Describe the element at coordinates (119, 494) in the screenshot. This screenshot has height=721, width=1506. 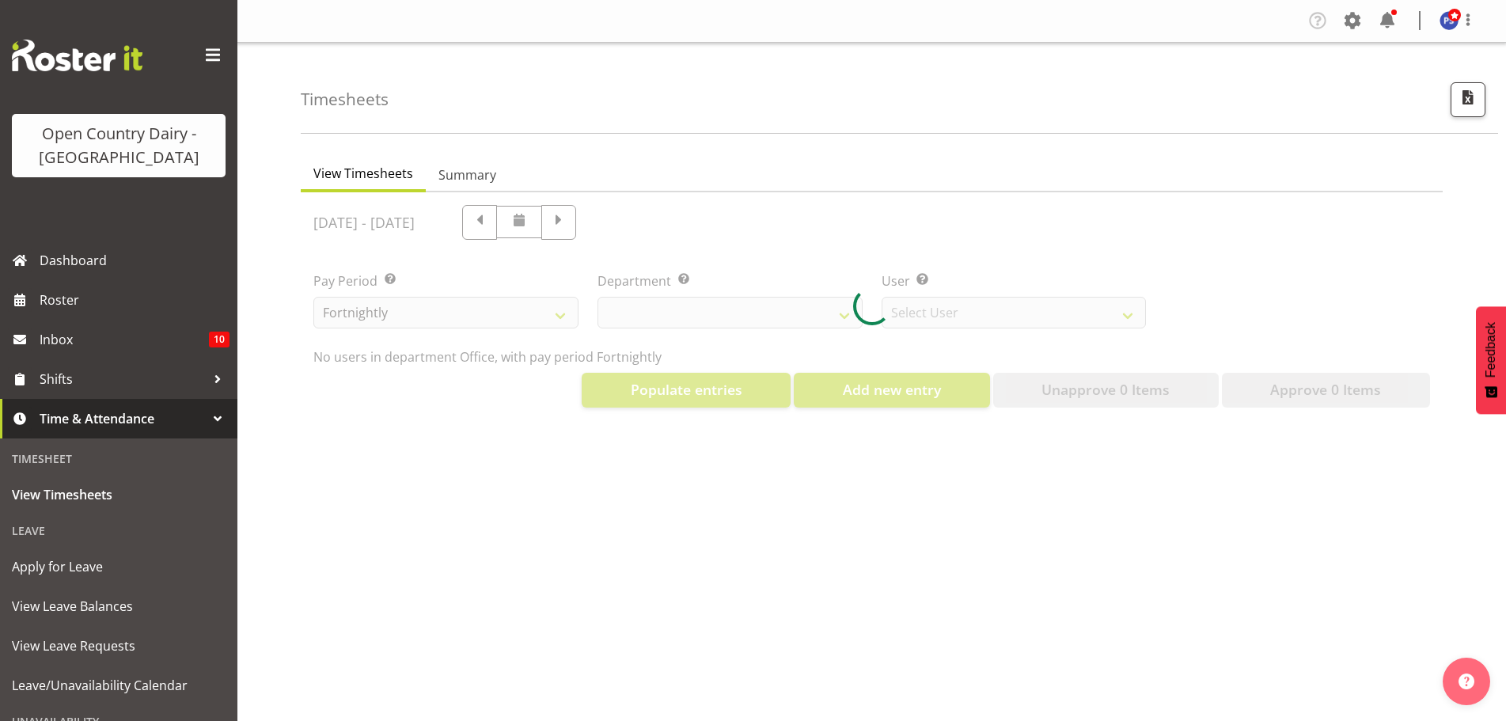
I see `a: View Timesheets` at that location.